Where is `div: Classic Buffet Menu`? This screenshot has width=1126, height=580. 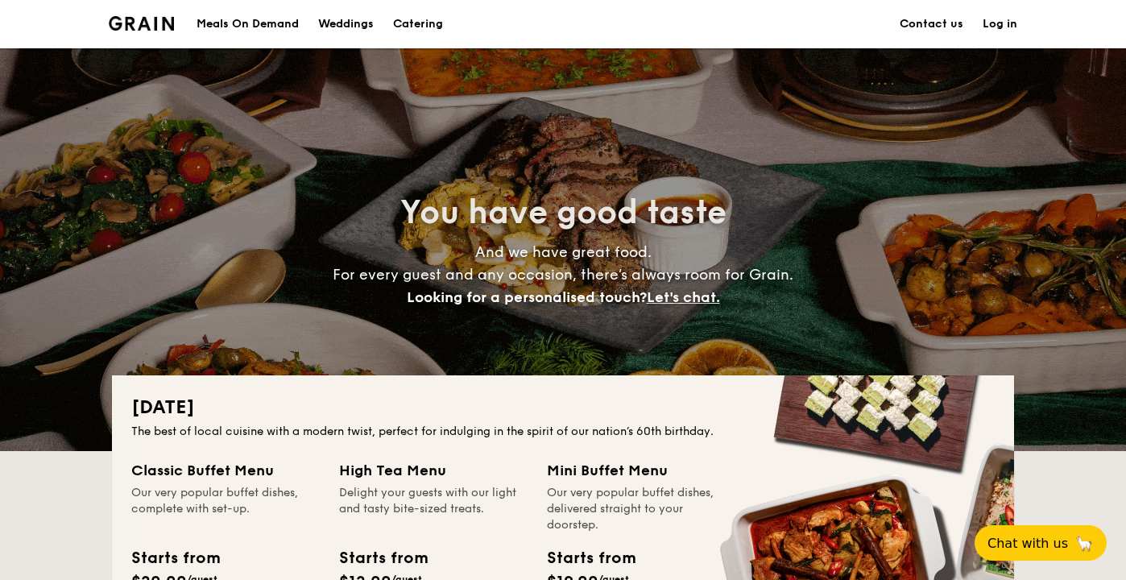
div: Classic Buffet Menu is located at coordinates (226, 470).